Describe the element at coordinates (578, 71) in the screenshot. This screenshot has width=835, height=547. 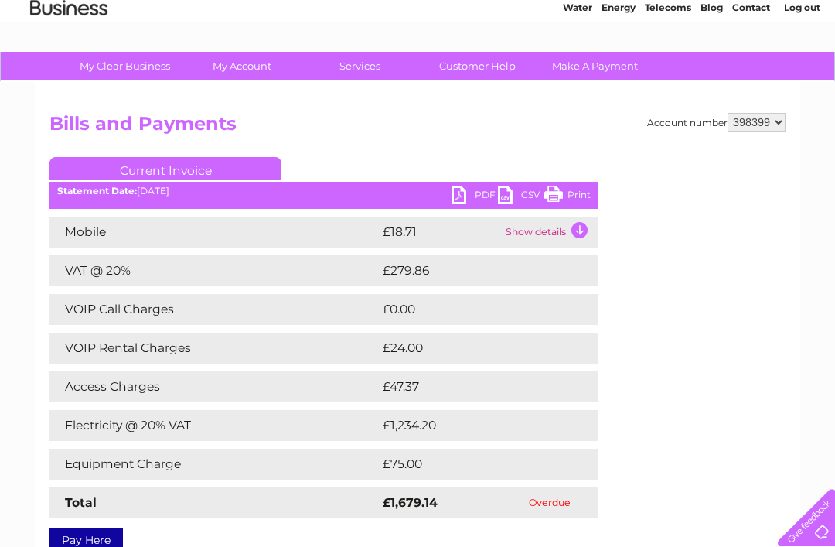
I see `a: Water` at that location.